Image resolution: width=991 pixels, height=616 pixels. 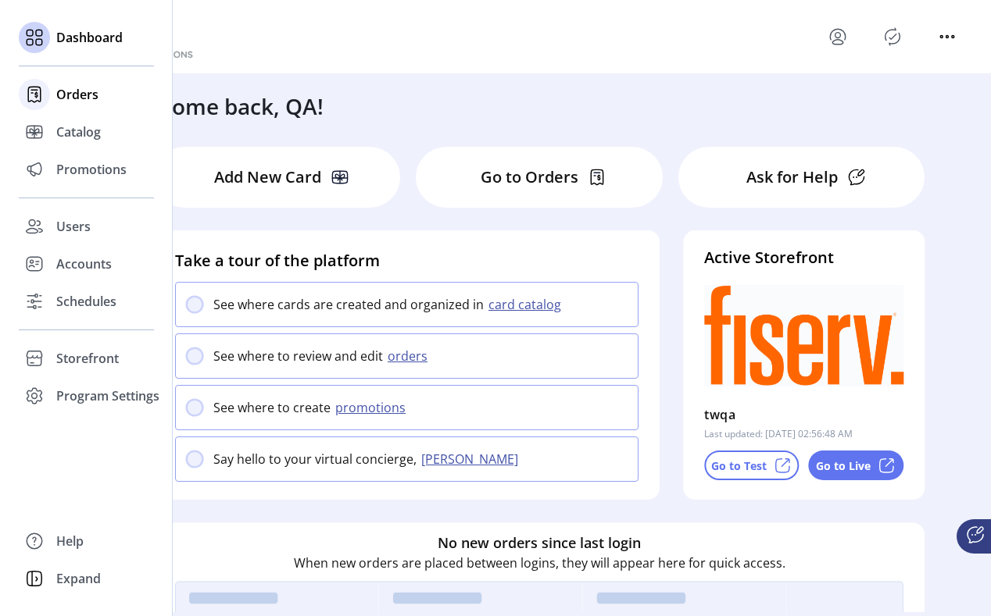 What do you see at coordinates (892, 37) in the screenshot?
I see `button: Publisher Panel` at bounding box center [892, 37].